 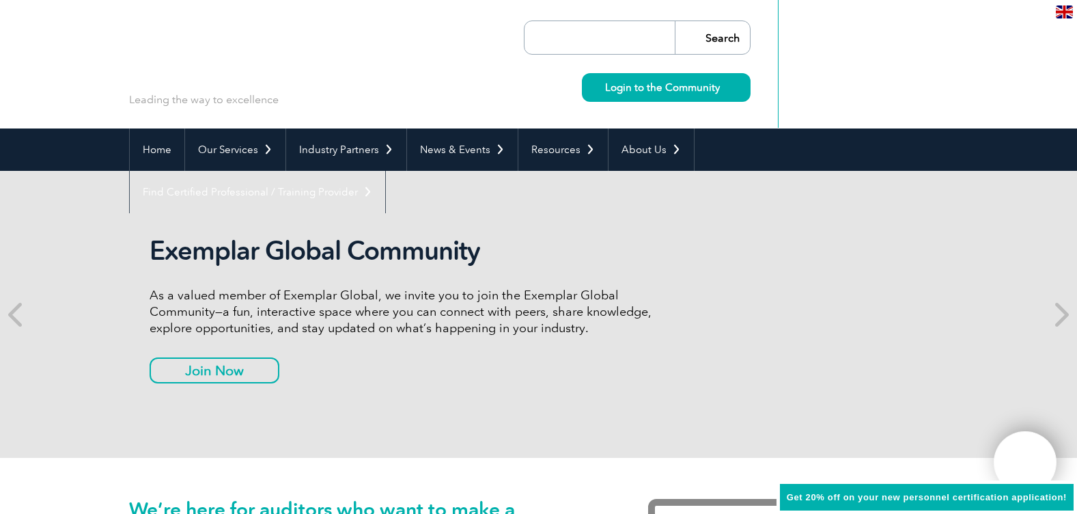 I want to click on a: Our Services, so click(x=235, y=150).